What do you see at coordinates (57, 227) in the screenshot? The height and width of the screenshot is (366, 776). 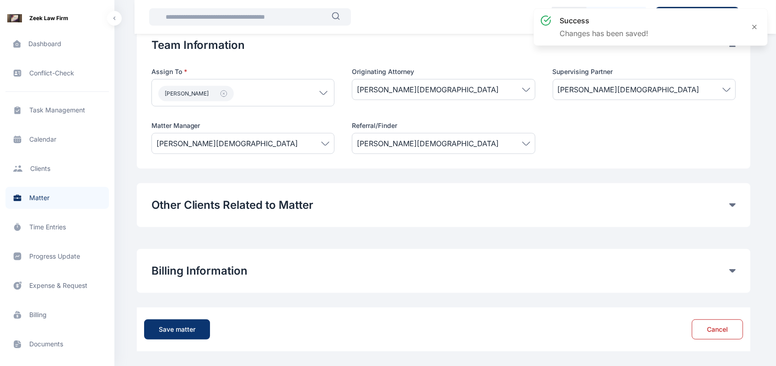 I see `a: time entries` at bounding box center [57, 227].